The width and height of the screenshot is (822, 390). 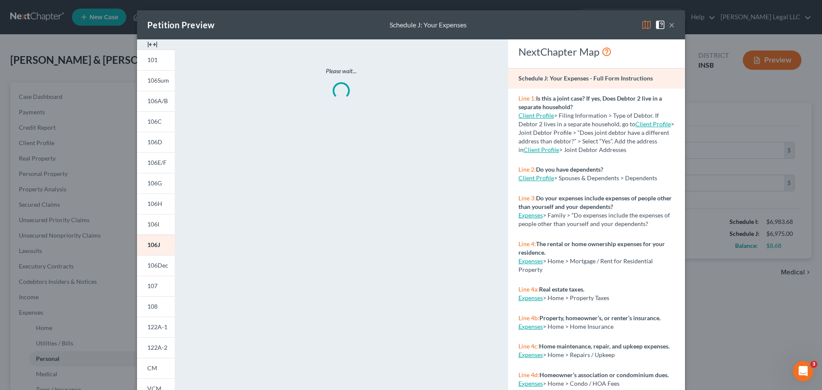 What do you see at coordinates (154, 244) in the screenshot?
I see `span: 106J` at bounding box center [154, 244].